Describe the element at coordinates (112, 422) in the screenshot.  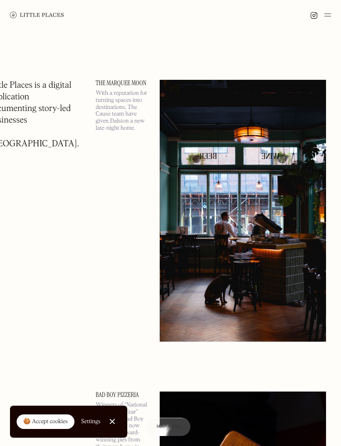
I see `div: Close Cookie Popup` at that location.